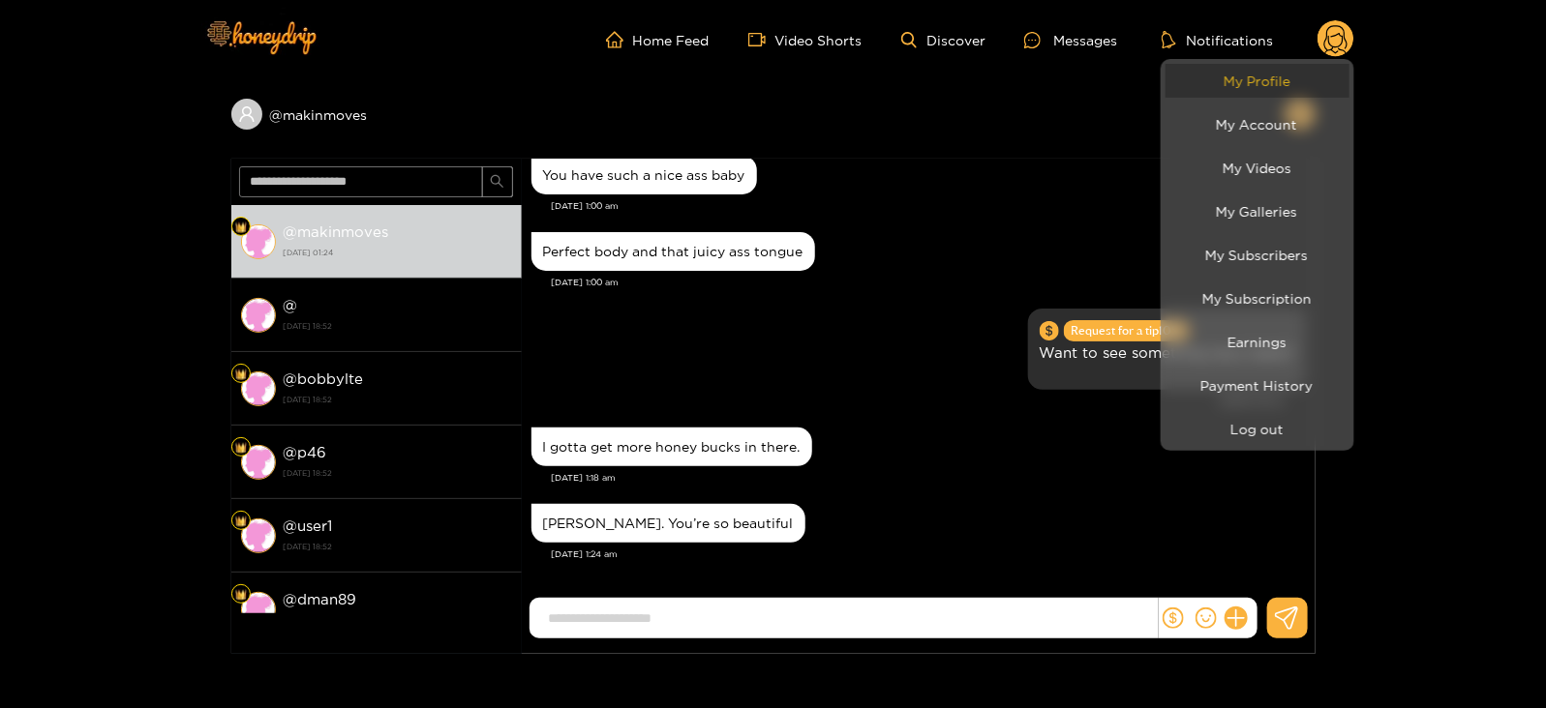 This screenshot has height=708, width=1546. Describe the element at coordinates (1257, 124) in the screenshot. I see `a: My Account` at that location.